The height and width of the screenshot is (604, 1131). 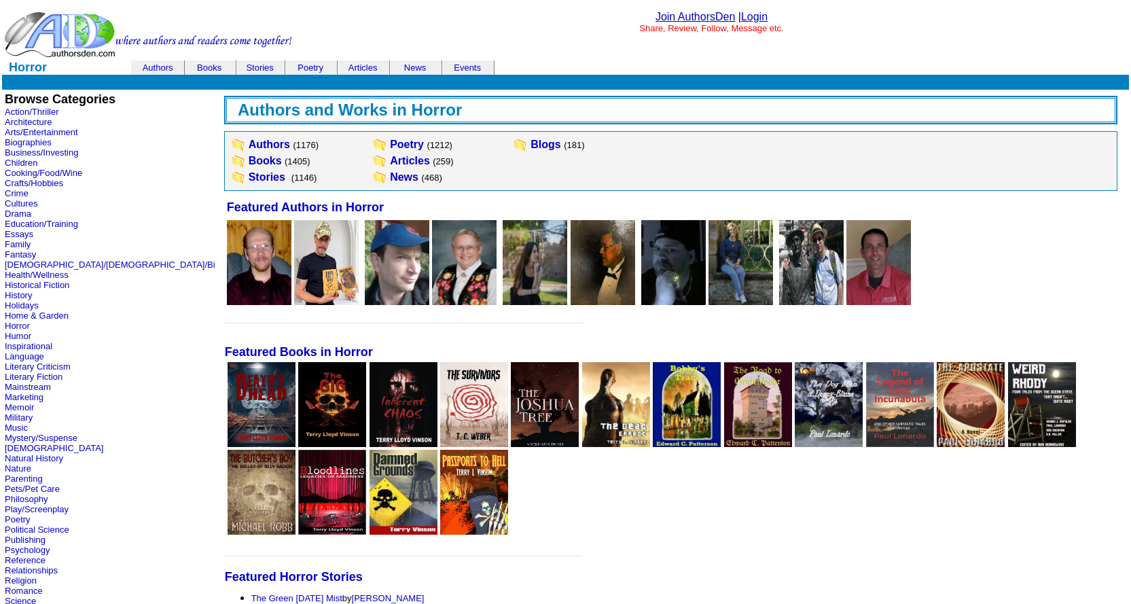 I want to click on img: 79107.jpg, so click(x=900, y=404).